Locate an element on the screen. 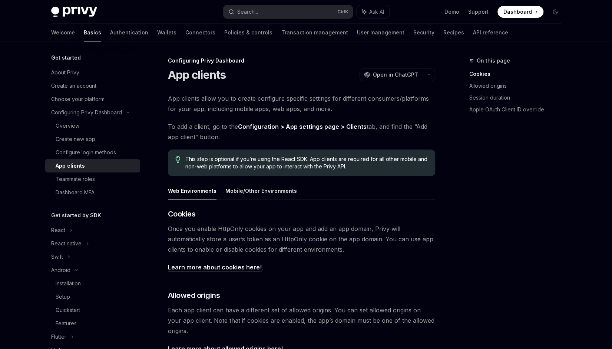 This screenshot has height=349, width=612. span: Dashboard is located at coordinates (517, 12).